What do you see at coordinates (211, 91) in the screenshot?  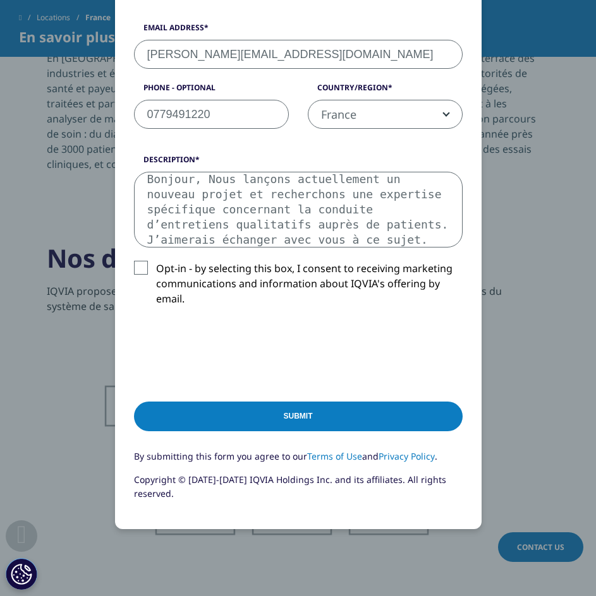 I see `label: Phone - Optional` at bounding box center [211, 91].